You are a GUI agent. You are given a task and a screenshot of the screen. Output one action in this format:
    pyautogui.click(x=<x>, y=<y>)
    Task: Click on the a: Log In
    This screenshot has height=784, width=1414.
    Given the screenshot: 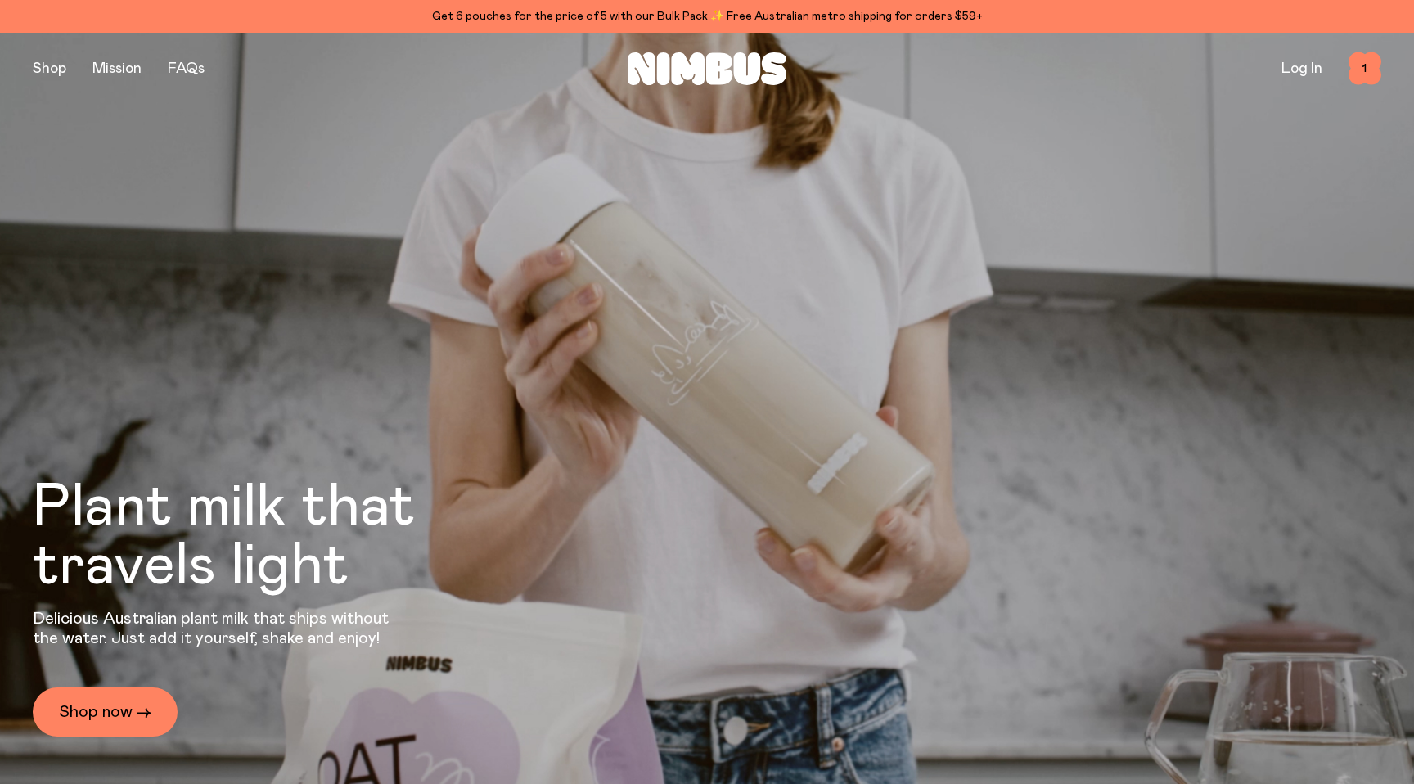 What is the action you would take?
    pyautogui.click(x=1302, y=69)
    